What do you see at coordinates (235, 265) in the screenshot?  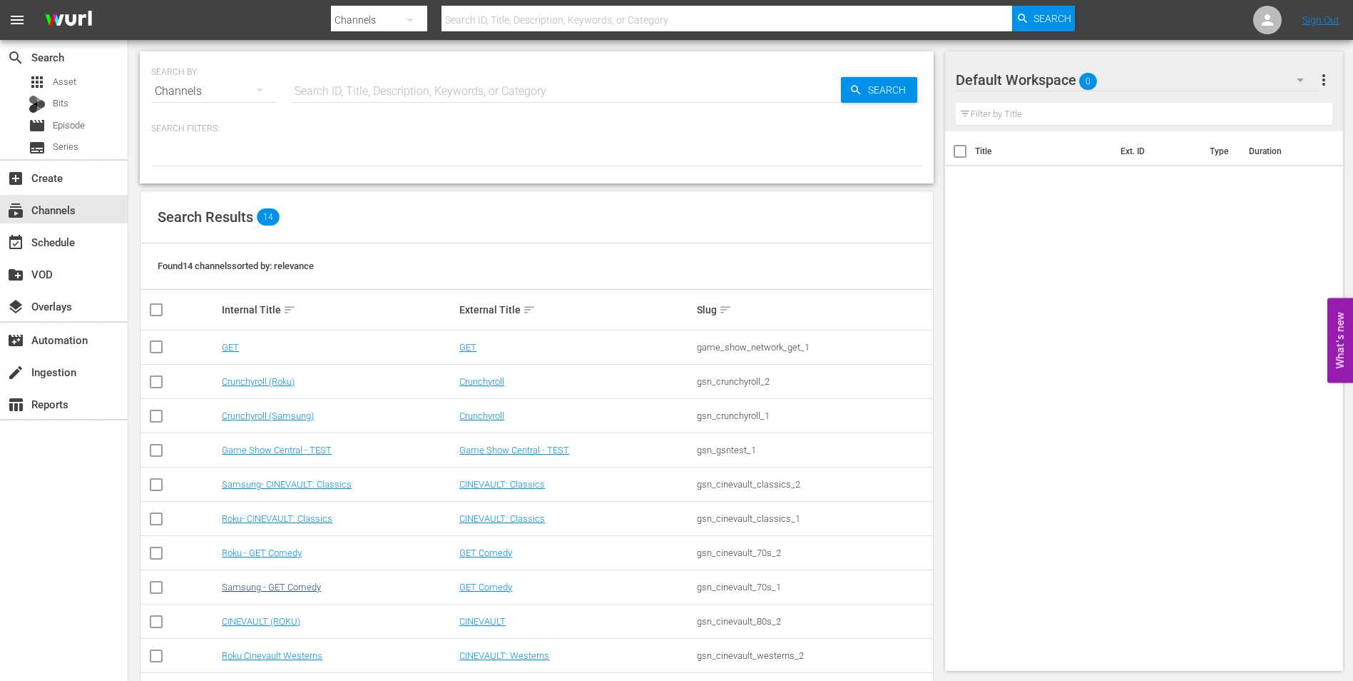 I see `span: Found 14 channels sorted by: relevance` at bounding box center [235, 265].